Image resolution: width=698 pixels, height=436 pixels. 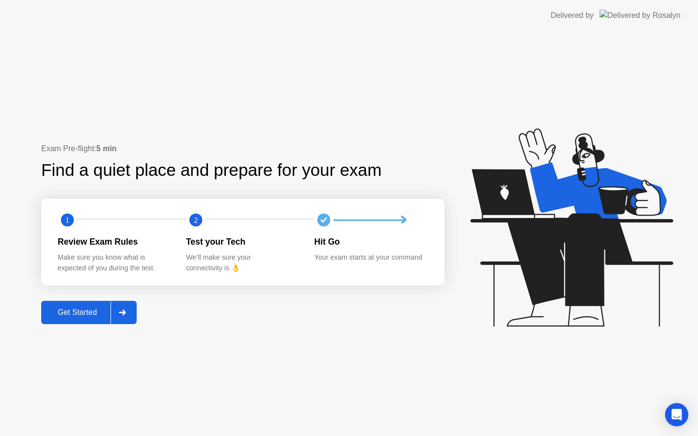 What do you see at coordinates (196, 220) in the screenshot?
I see `text: 2` at bounding box center [196, 220].